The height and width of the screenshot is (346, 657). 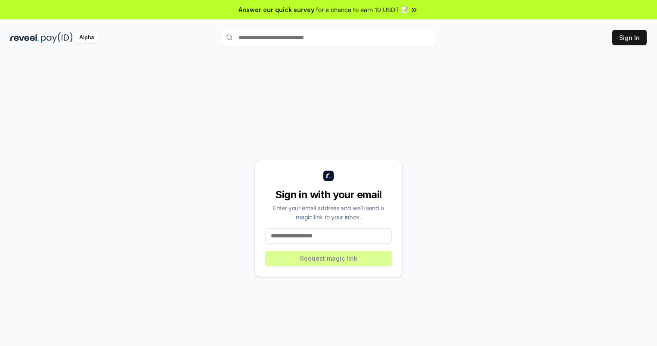 I want to click on div: Sign in with your email, so click(x=328, y=195).